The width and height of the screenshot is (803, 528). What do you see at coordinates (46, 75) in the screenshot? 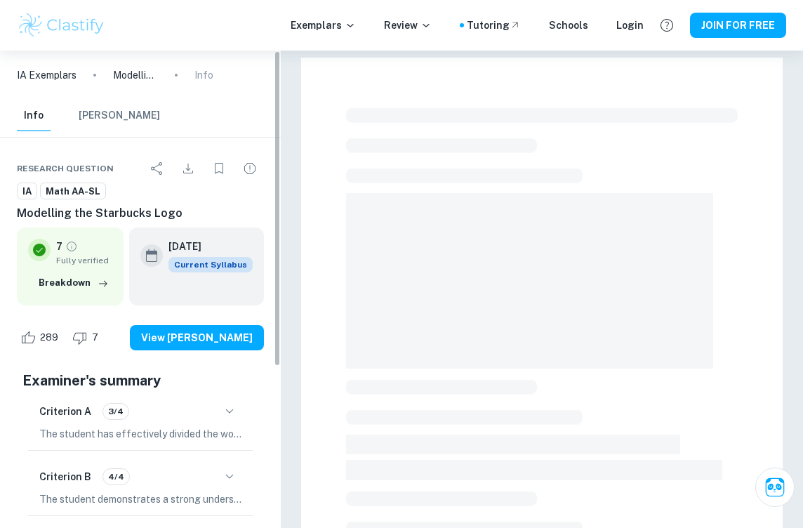
I see `p: IA Exemplars` at bounding box center [46, 75].